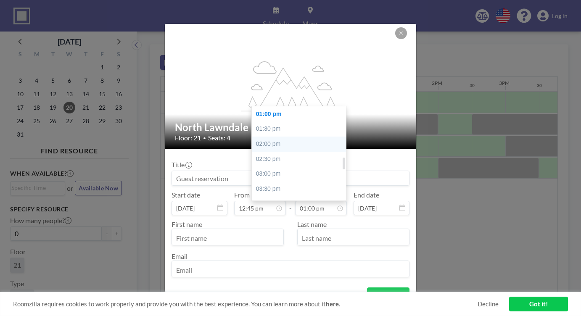 This screenshot has height=316, width=581. What do you see at coordinates (291, 270) in the screenshot?
I see `input: Email` at bounding box center [291, 270].